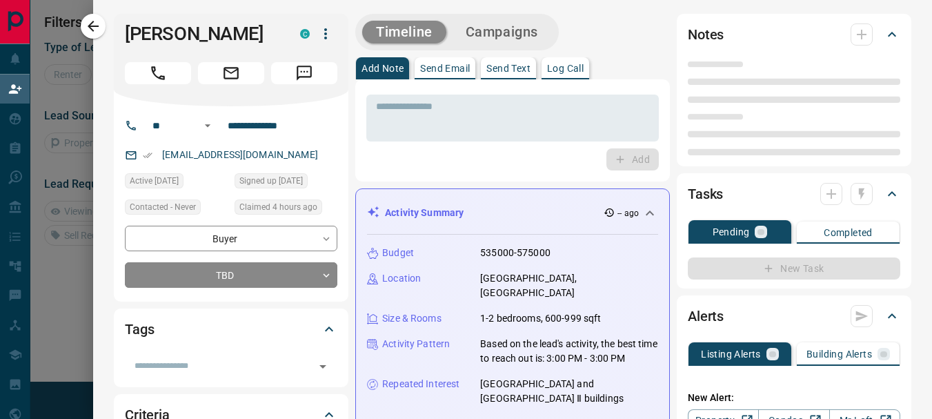  What do you see at coordinates (278, 207) in the screenshot?
I see `span: Claimed 4 hours ago` at bounding box center [278, 207].